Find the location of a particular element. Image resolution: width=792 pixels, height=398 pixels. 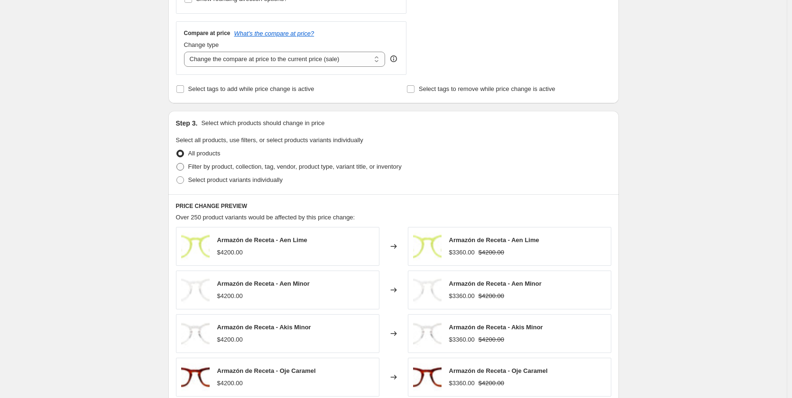

i: What's the compare at price? is located at coordinates (274, 33).